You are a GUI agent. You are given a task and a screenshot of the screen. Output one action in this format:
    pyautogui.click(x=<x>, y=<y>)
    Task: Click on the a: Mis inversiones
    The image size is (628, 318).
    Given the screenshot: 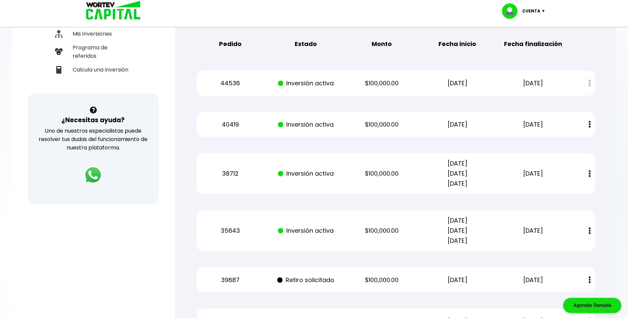 What is the action you would take?
    pyautogui.click(x=93, y=34)
    